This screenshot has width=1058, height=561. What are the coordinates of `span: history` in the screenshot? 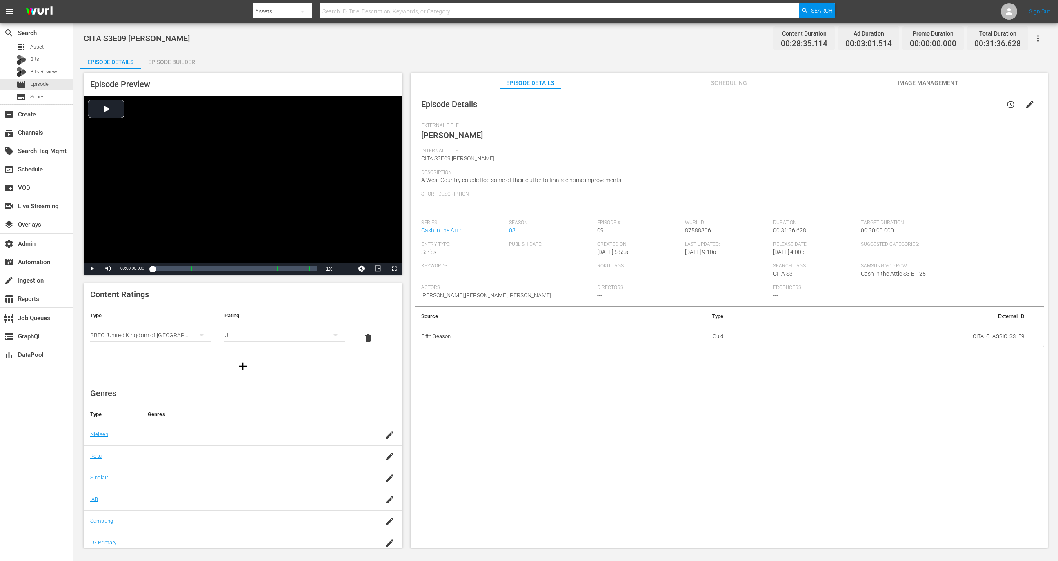 It's located at (1010, 104).